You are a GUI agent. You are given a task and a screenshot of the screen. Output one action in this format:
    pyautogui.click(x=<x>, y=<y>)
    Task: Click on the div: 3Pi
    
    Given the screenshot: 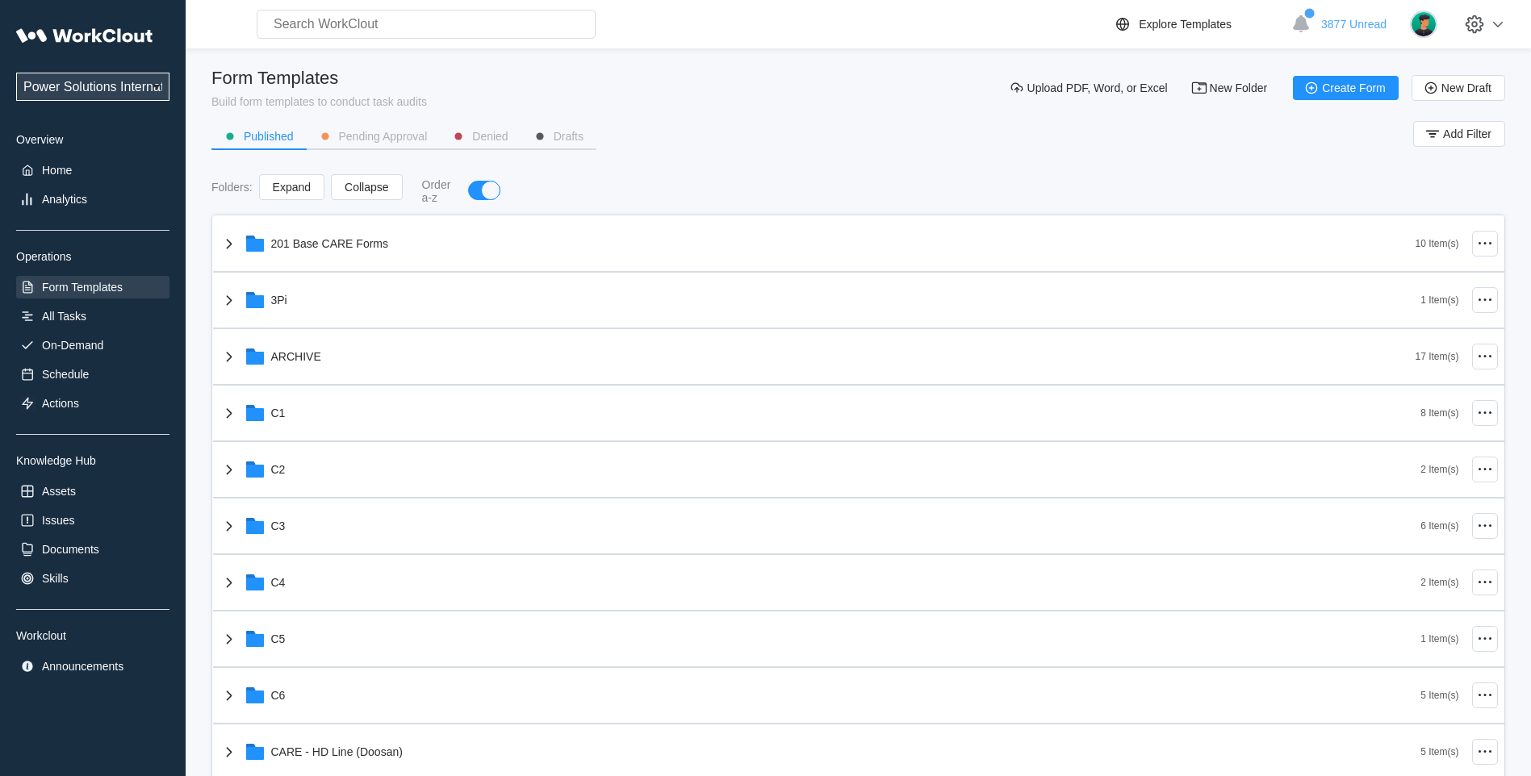 What is the action you would take?
    pyautogui.click(x=279, y=300)
    